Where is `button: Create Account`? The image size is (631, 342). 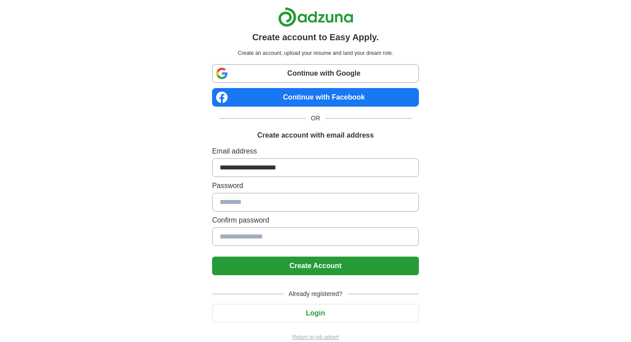 button: Create Account is located at coordinates (315, 266).